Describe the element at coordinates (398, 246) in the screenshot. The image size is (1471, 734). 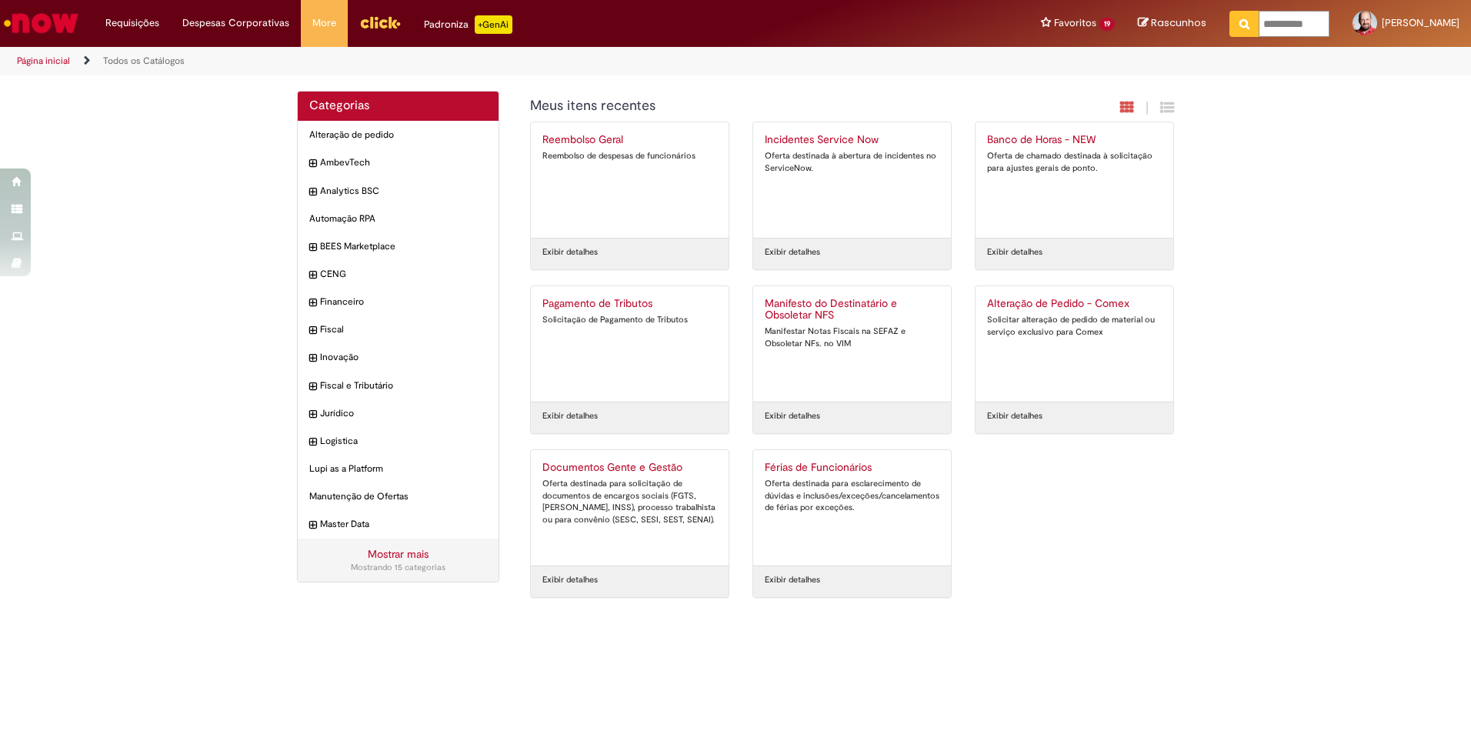
I see `div: expandir categoria BEES Marketplace BEES Marketplace` at that location.